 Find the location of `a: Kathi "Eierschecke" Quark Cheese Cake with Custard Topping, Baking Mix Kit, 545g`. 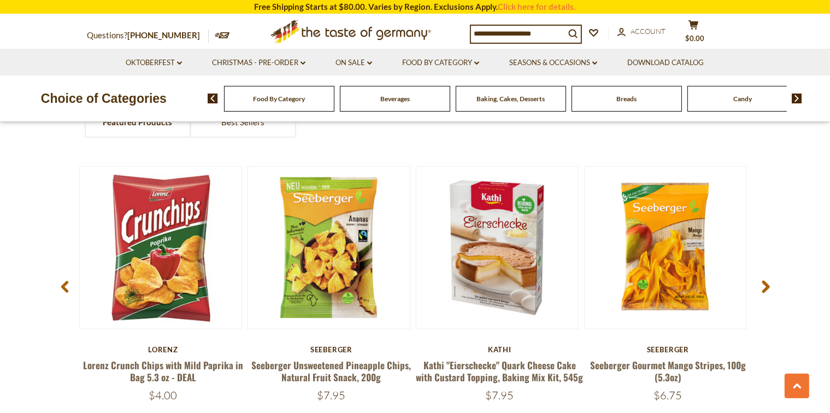

a: Kathi "Eierschecke" Quark Cheese Cake with Custard Topping, Baking Mix Kit, 545g is located at coordinates (500, 371).